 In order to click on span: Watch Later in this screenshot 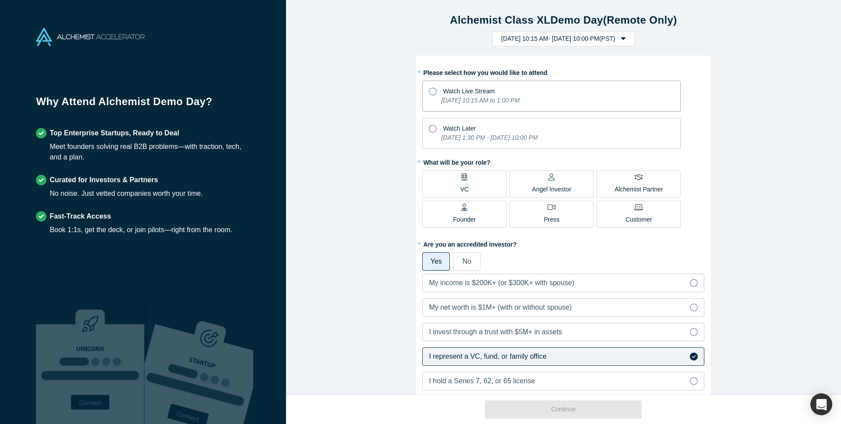, I will do `click(459, 128)`.